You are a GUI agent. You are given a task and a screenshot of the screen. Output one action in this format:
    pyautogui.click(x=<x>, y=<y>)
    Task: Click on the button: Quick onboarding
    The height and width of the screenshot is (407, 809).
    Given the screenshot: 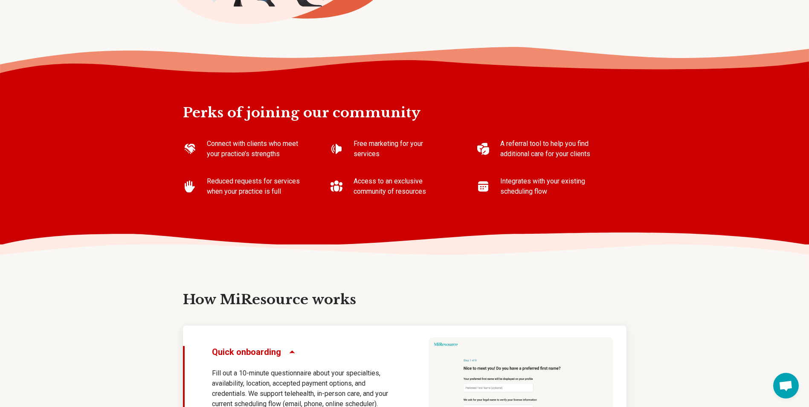 What is the action you would take?
    pyautogui.click(x=254, y=352)
    